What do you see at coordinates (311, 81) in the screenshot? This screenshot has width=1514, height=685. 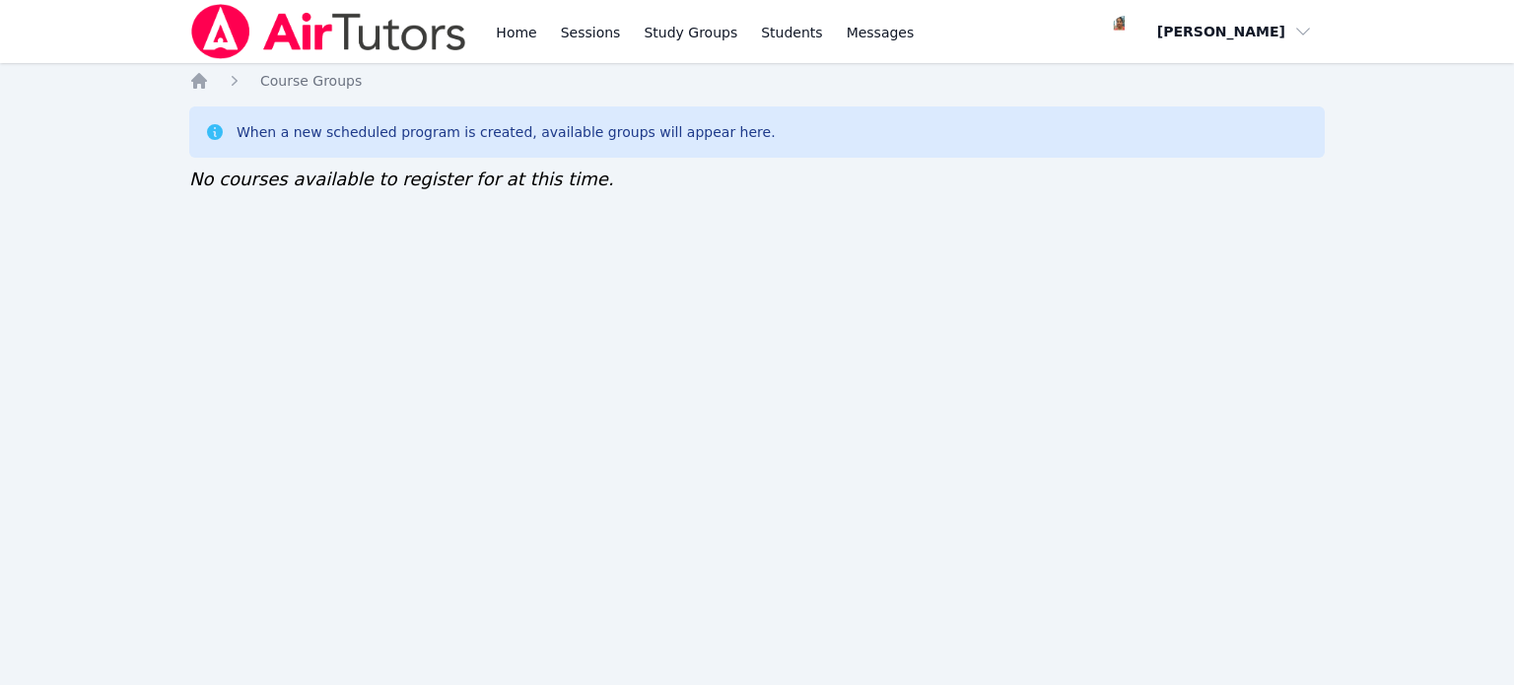 I see `span: Course Groups` at bounding box center [311, 81].